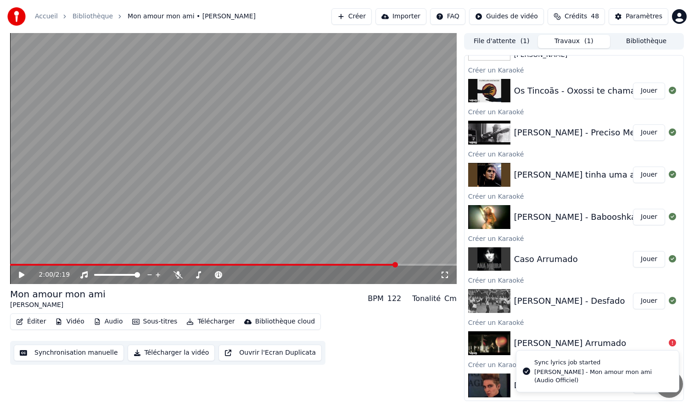  Describe the element at coordinates (501, 41) in the screenshot. I see `button: File d'attente` at that location.